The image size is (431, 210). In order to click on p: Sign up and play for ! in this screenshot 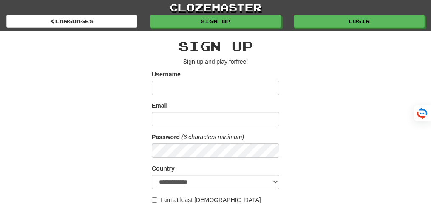, I will do `click(215, 62)`.